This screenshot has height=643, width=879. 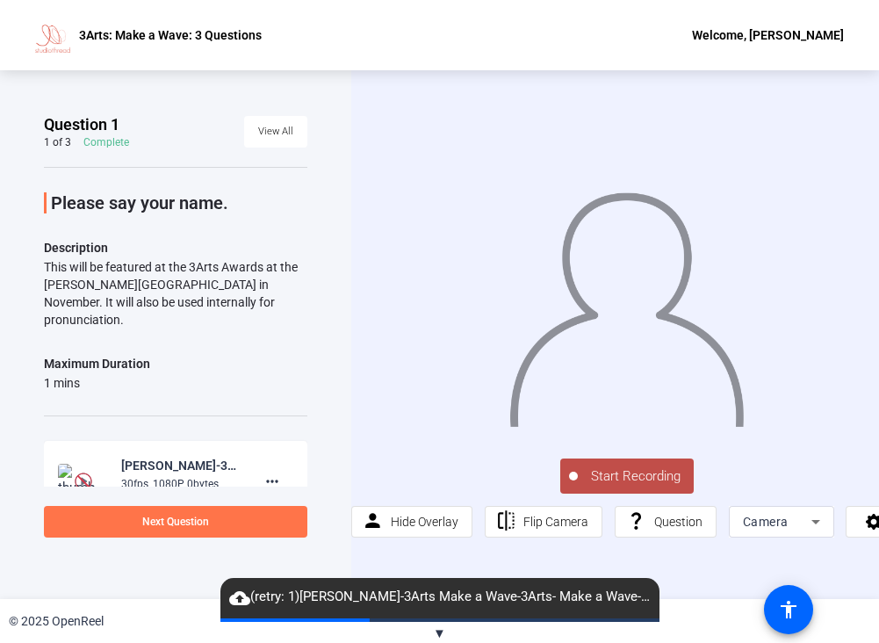 What do you see at coordinates (627, 476) in the screenshot?
I see `button: Start Recording` at bounding box center [627, 476].